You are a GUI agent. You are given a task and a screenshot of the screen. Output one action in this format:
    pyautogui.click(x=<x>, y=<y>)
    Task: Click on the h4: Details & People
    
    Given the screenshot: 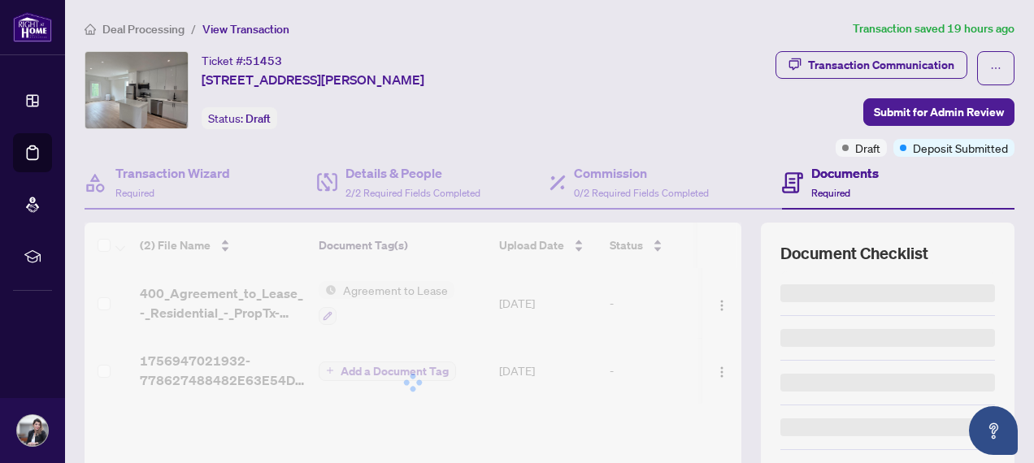 What is the action you would take?
    pyautogui.click(x=413, y=173)
    